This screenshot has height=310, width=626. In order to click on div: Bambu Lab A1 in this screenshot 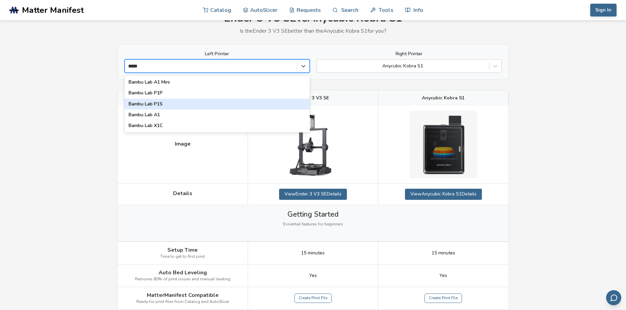, I will do `click(217, 115)`.